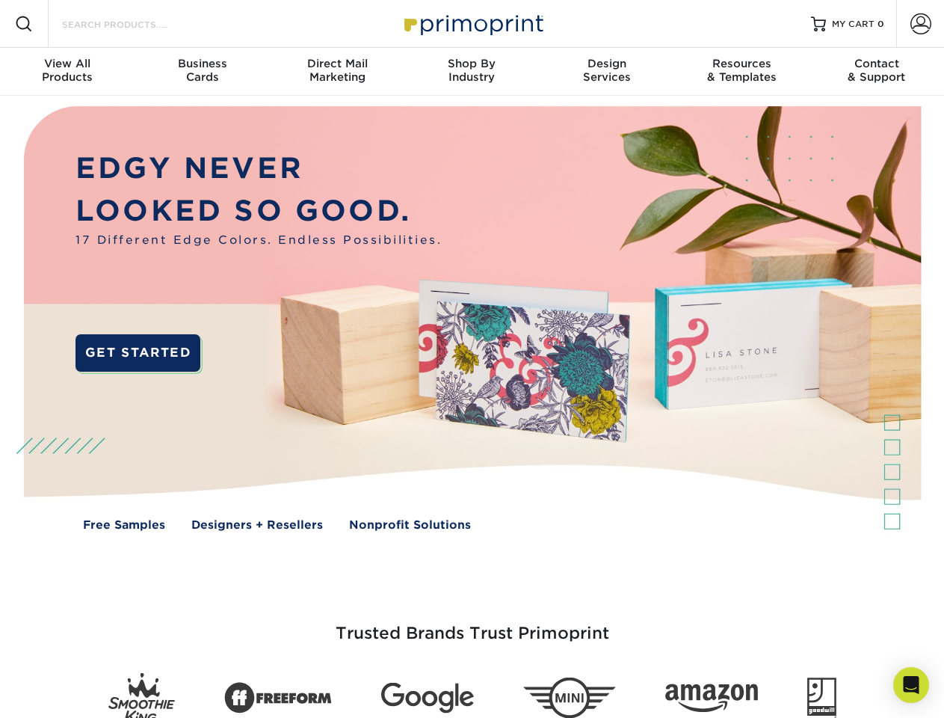 The height and width of the screenshot is (718, 944). Describe the element at coordinates (877, 72) in the screenshot. I see `a: Contact& Support` at that location.